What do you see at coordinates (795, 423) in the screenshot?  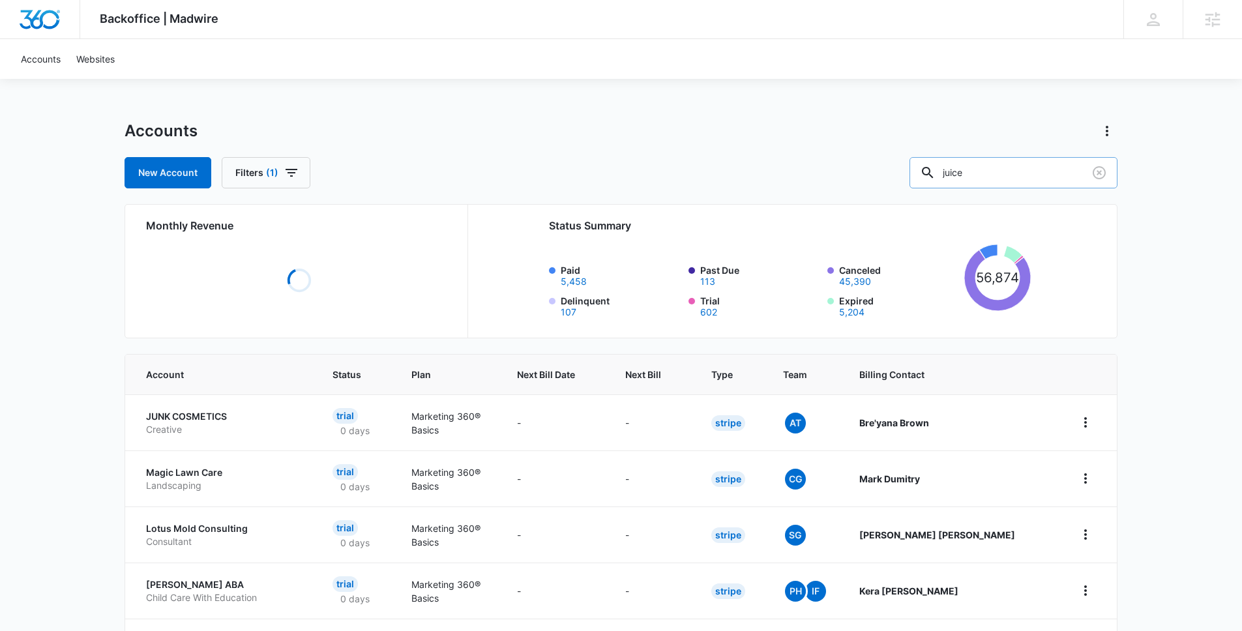 I see `span: At` at bounding box center [795, 423].